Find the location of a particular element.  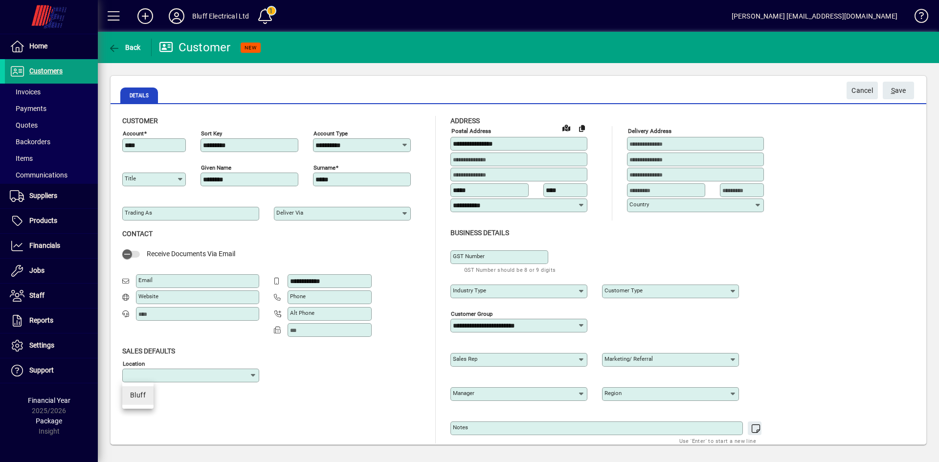

span: NEW is located at coordinates (250, 47).